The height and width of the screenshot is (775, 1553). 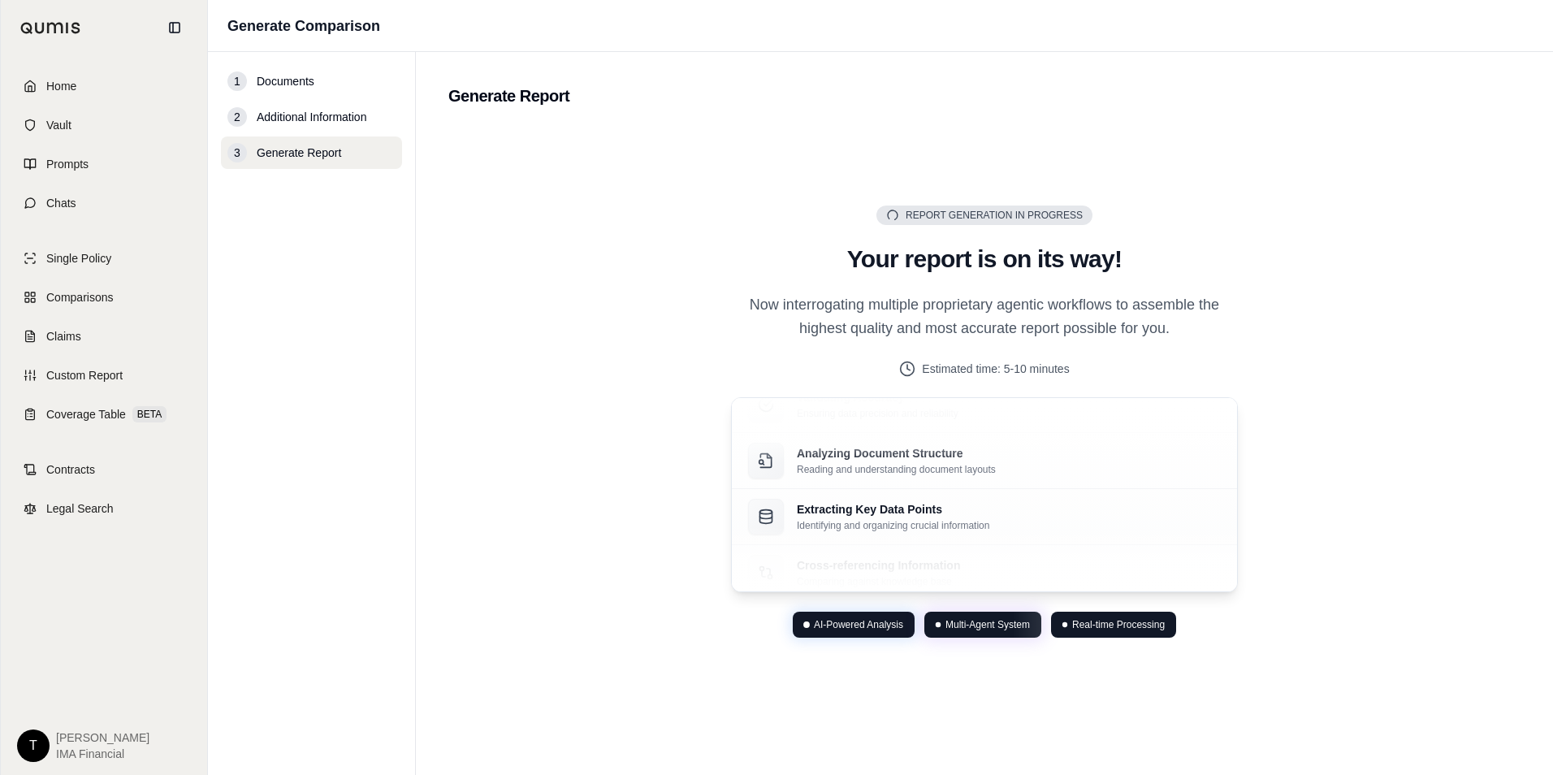 What do you see at coordinates (104, 414) in the screenshot?
I see `a: Coverage TableBETA` at bounding box center [104, 414].